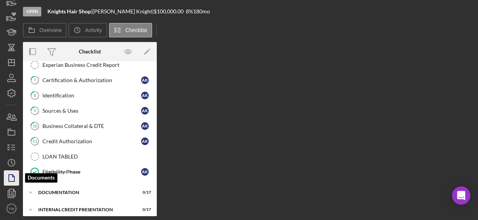 This screenshot has height=220, width=478. I want to click on a: 8IdentificationAK, so click(90, 96).